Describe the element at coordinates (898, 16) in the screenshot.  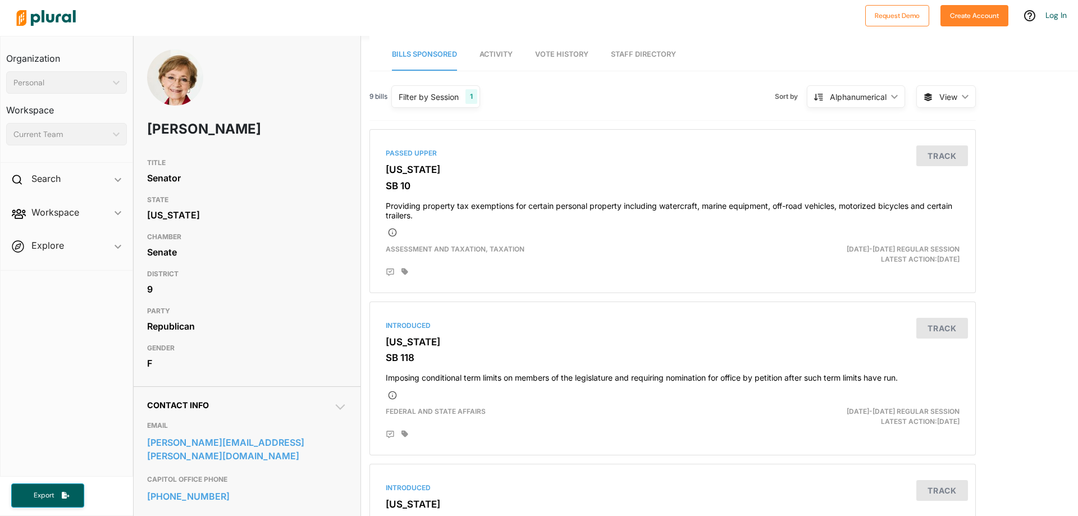
I see `button: Request Demo` at that location.